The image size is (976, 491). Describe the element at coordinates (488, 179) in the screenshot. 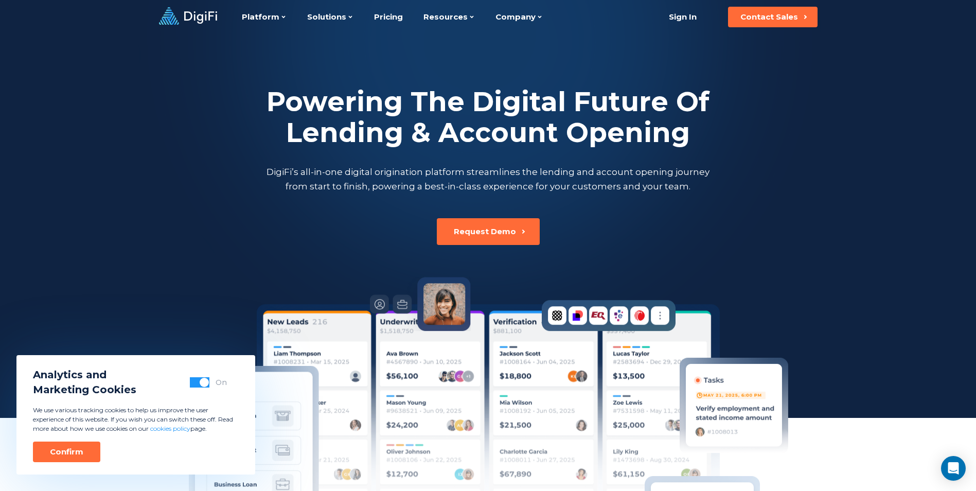

I see `p: DigiFi’s all-in-one digital origination platform streamlines the lending and account opening jour...` at that location.